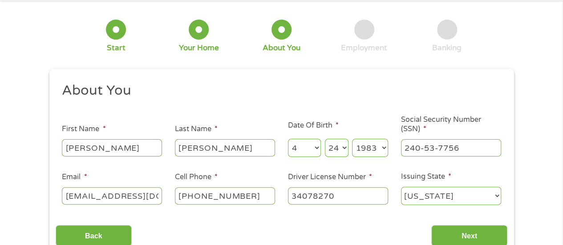 The image size is (563, 245). I want to click on div: Your Home, so click(199, 48).